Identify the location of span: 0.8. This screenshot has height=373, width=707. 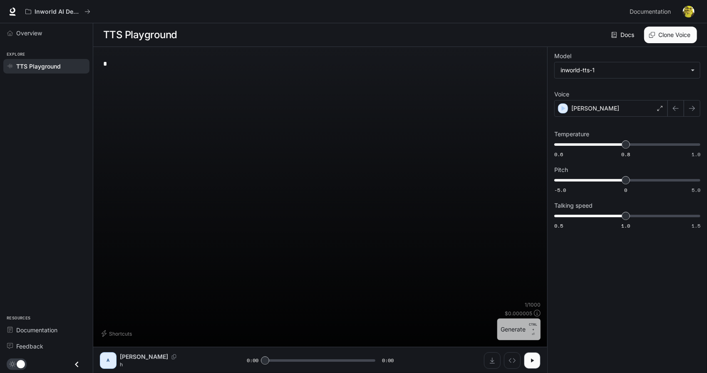
(625, 154).